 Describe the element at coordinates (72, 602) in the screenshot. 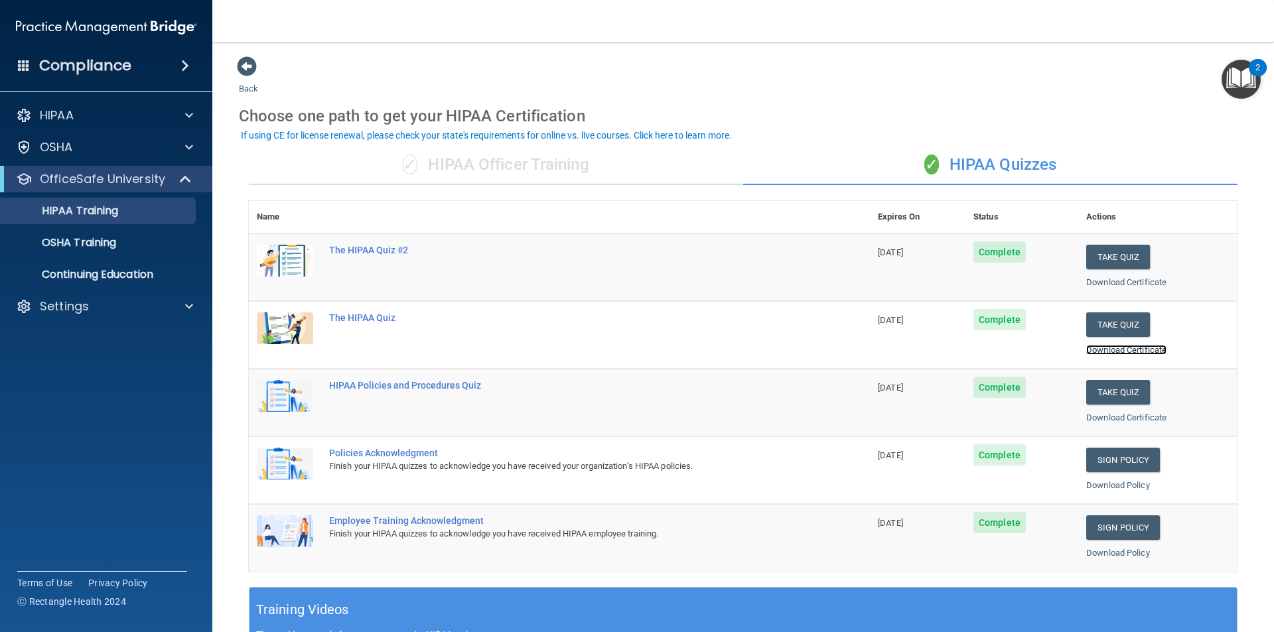

I see `span: Ⓒ Rectangle Health 2024` at that location.